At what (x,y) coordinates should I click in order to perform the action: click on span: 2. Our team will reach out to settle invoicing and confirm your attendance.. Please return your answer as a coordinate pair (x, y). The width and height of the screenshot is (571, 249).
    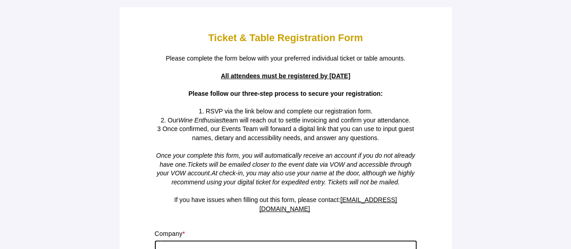
    Looking at the image, I should click on (285, 120).